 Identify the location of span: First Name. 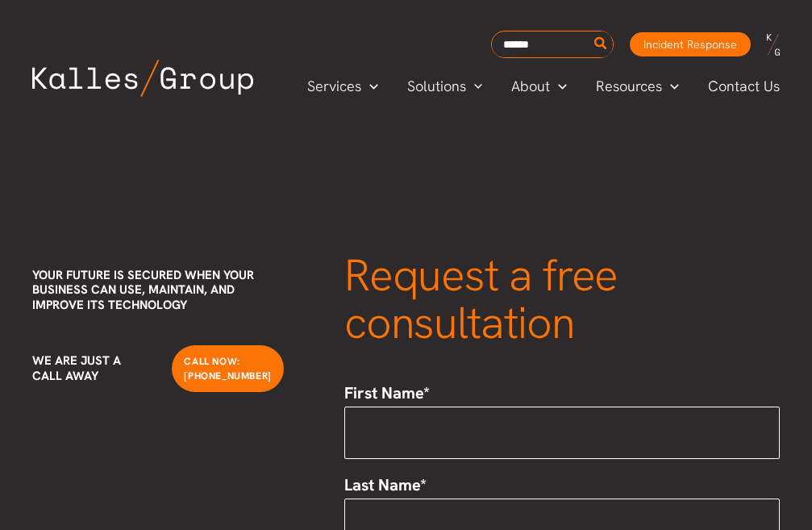
(384, 393).